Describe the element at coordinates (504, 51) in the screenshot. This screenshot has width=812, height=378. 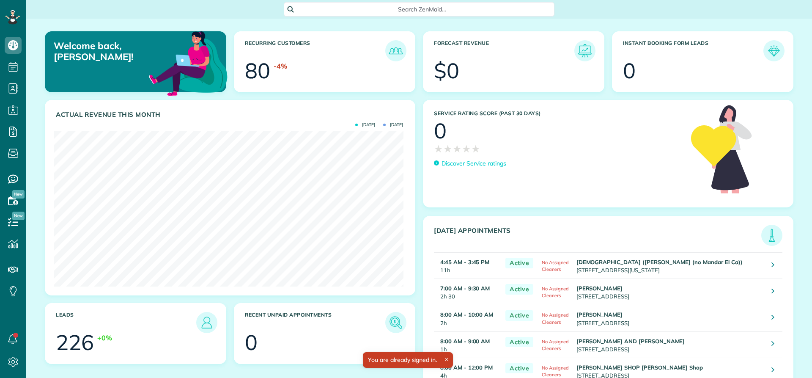
I see `h3: Forecast Revenue` at that location.